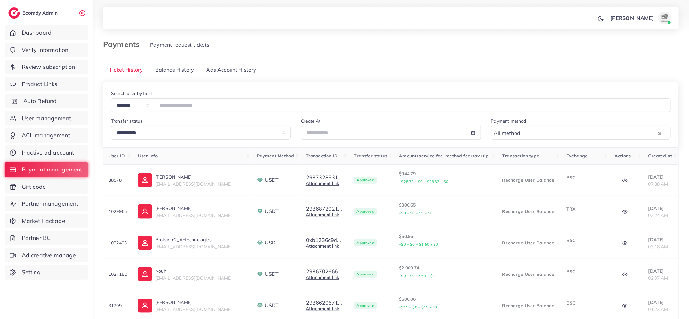 The width and height of the screenshot is (689, 319). What do you see at coordinates (193, 240) in the screenshot?
I see `p: Brokarim2_AFtechnologies` at bounding box center [193, 240].